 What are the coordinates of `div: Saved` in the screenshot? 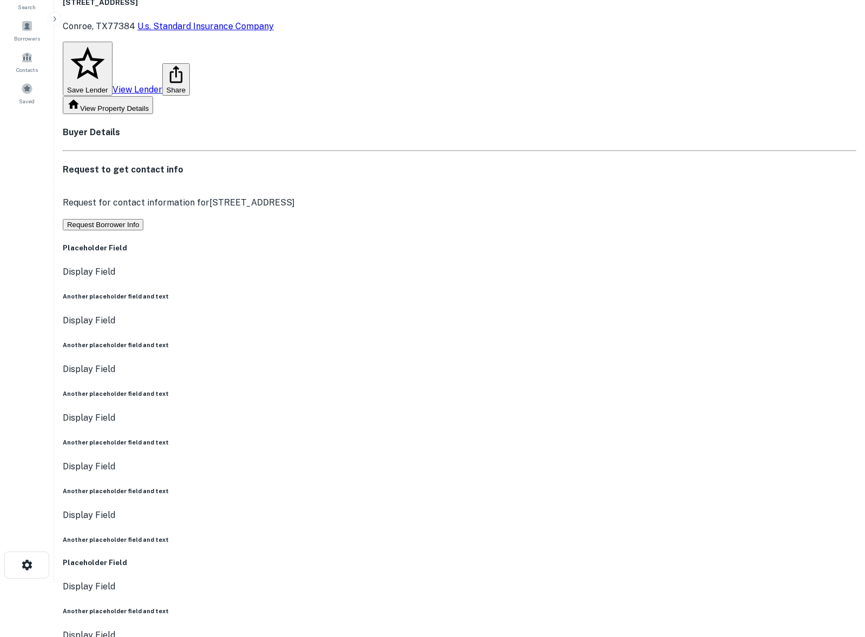 It's located at (27, 93).